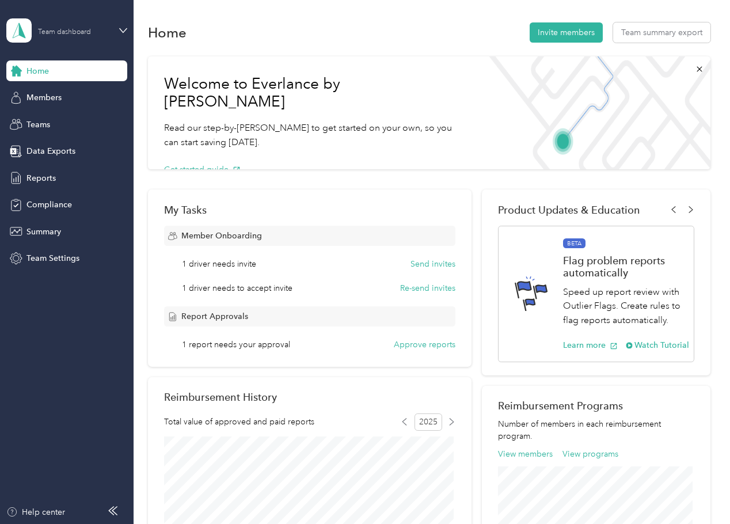 This screenshot has width=730, height=524. I want to click on button: View members, so click(525, 454).